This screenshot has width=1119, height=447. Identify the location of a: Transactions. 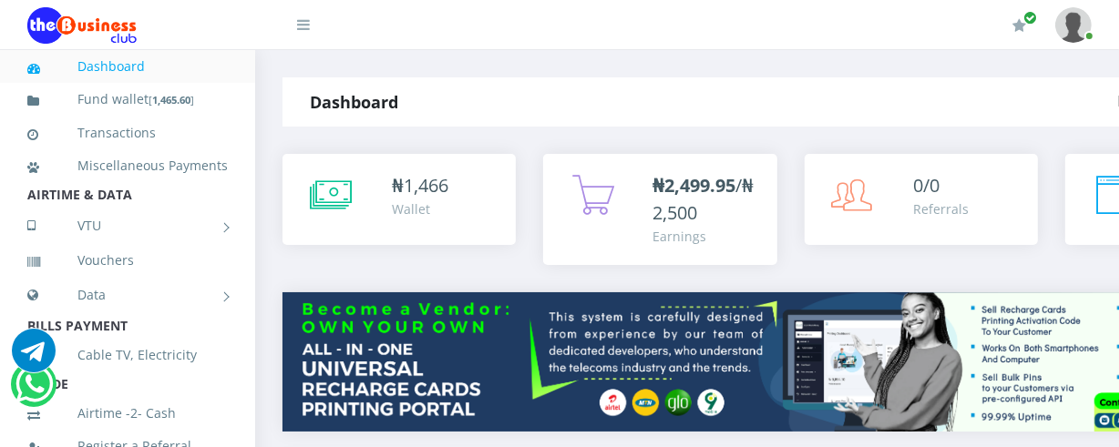
(128, 133).